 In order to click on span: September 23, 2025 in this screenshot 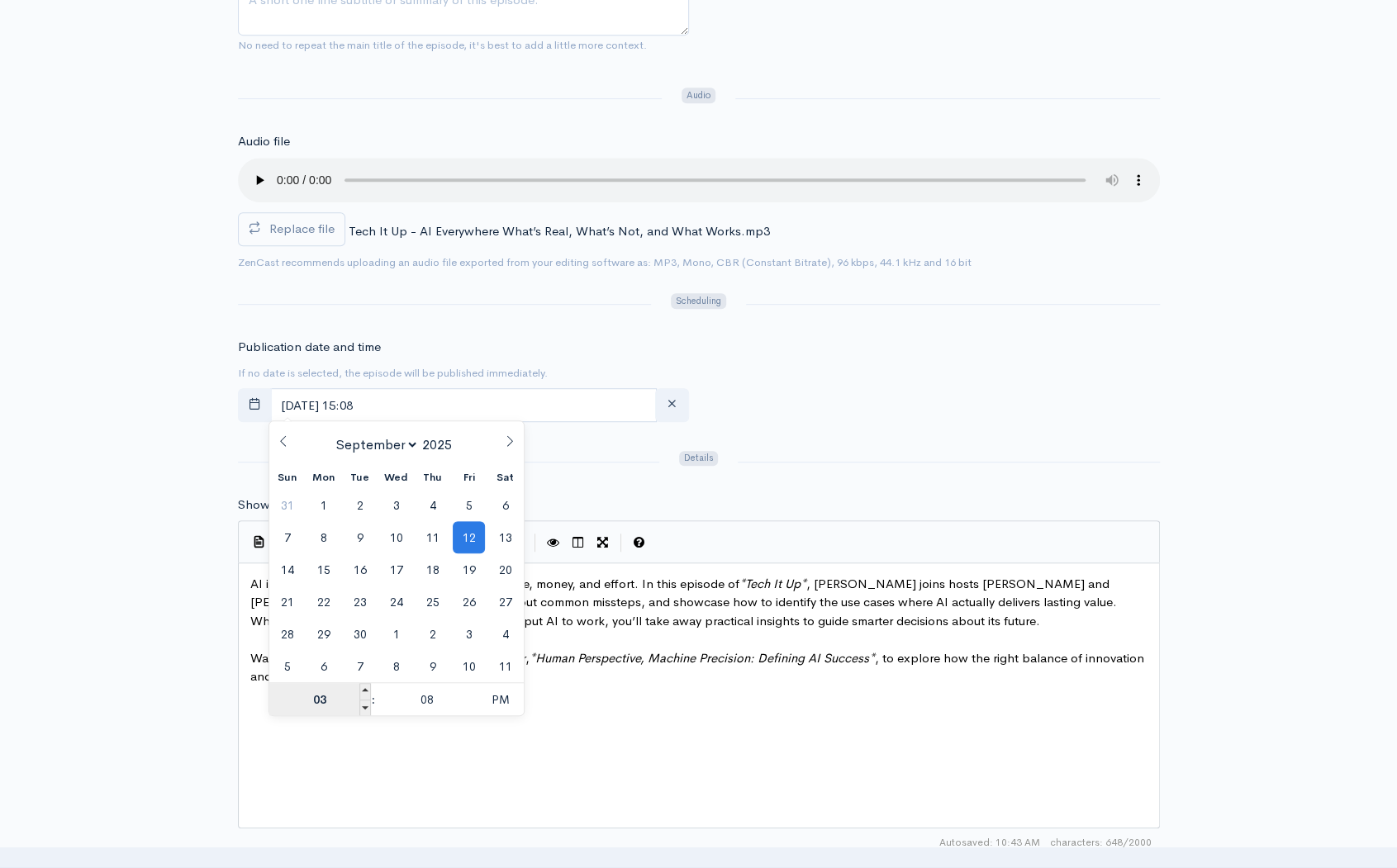, I will do `click(359, 601)`.